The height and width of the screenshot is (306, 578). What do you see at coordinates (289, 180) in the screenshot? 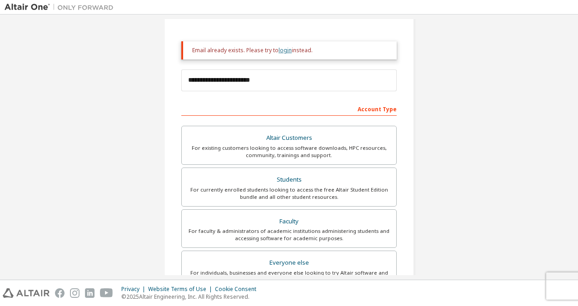
I see `div: Students` at bounding box center [289, 180].